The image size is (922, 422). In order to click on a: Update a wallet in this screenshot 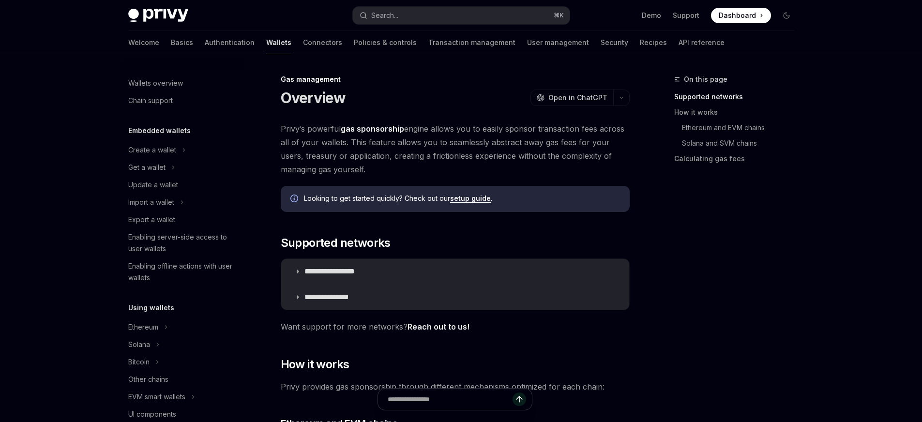, I will do `click(182, 185)`.